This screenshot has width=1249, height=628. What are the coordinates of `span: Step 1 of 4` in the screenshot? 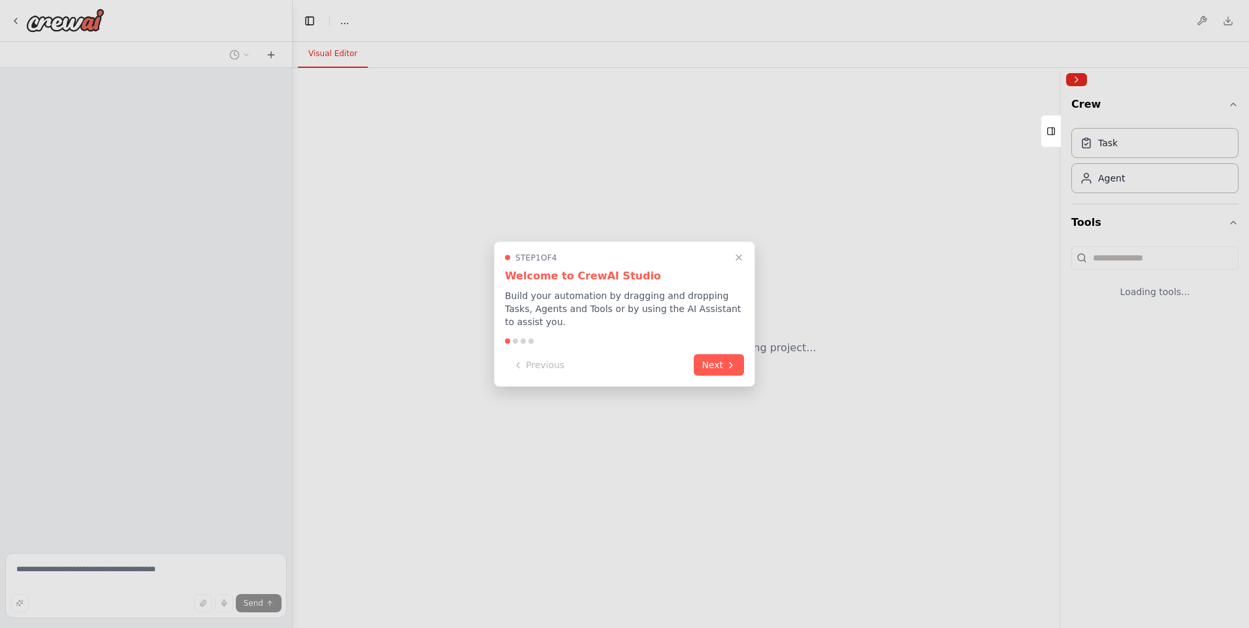 It's located at (536, 258).